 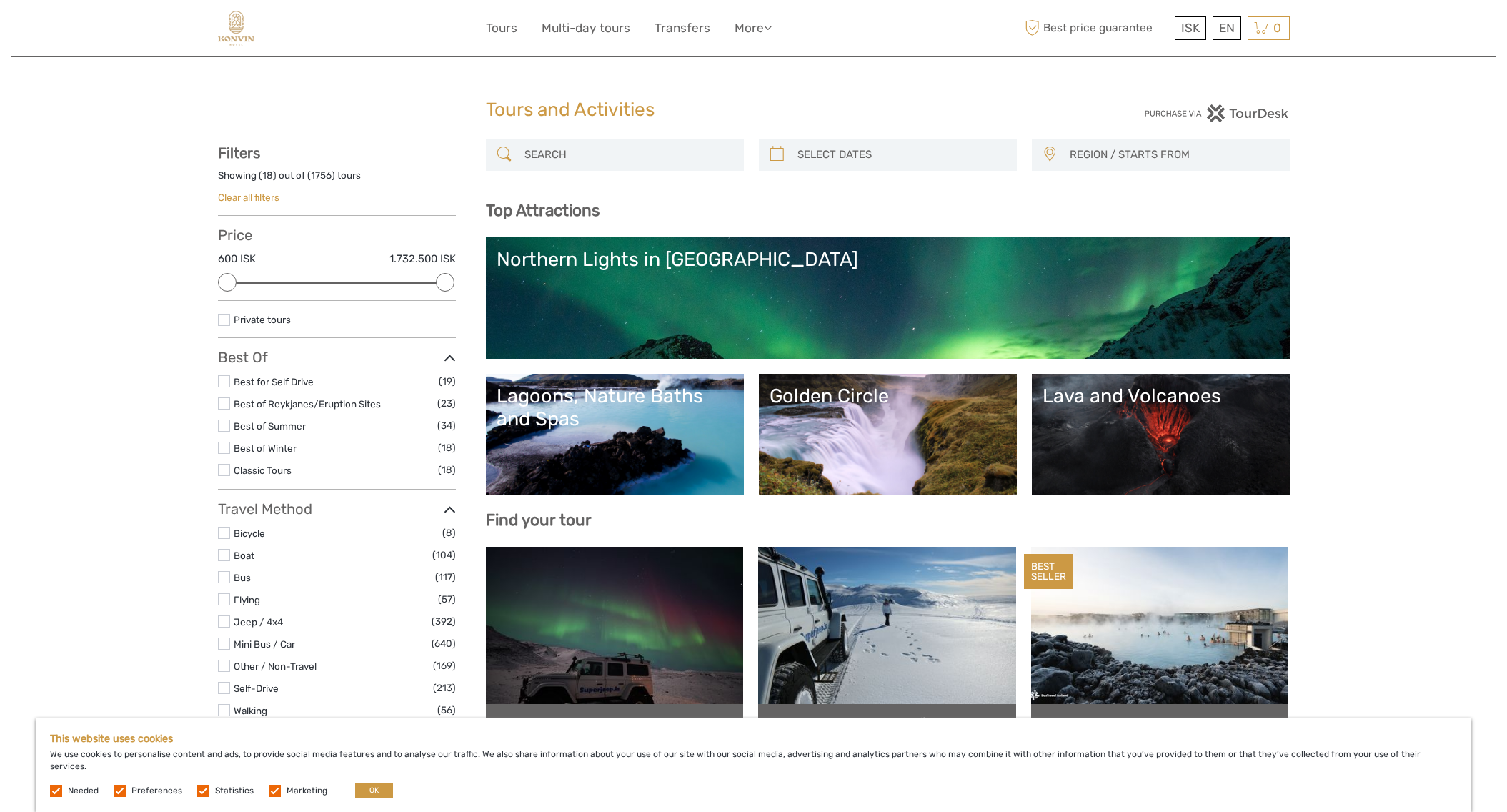 I want to click on h3: Best Of, so click(x=336, y=358).